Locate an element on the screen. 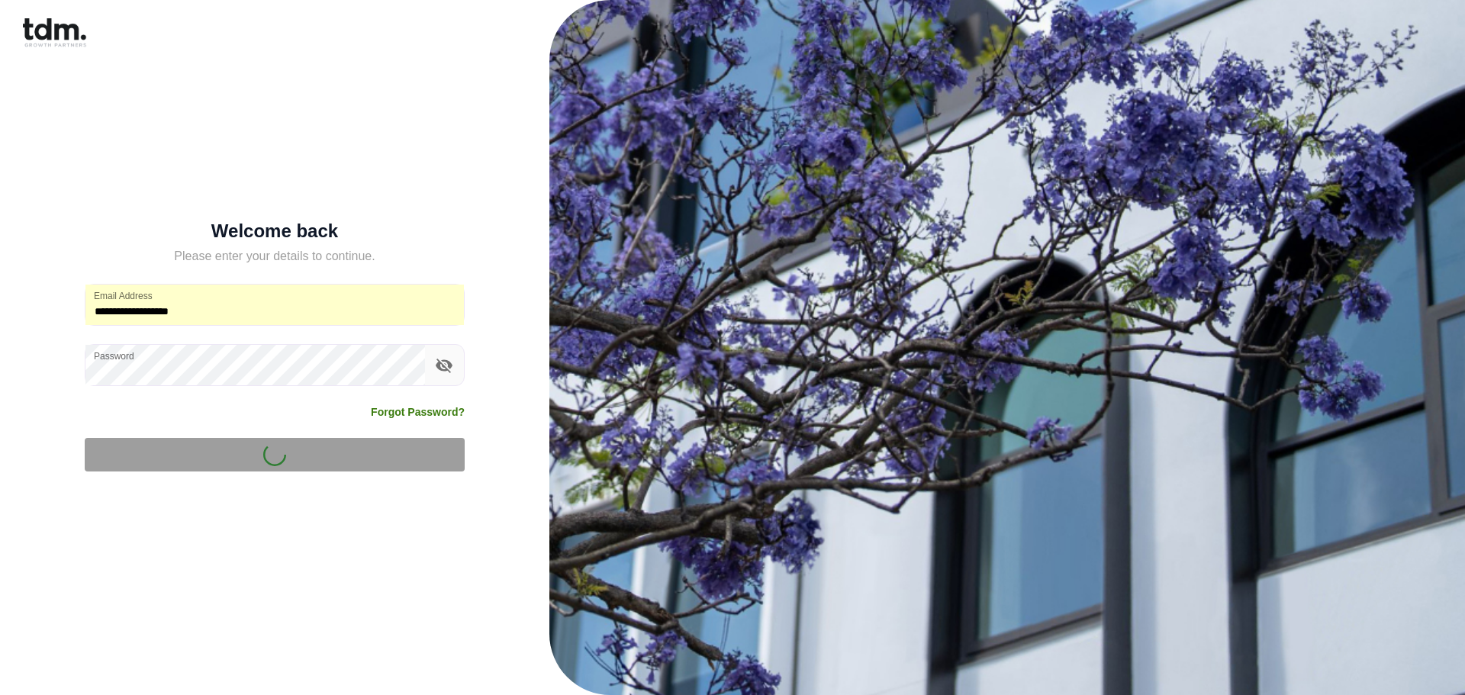 The height and width of the screenshot is (695, 1465). h5: Welcome back is located at coordinates (275, 231).